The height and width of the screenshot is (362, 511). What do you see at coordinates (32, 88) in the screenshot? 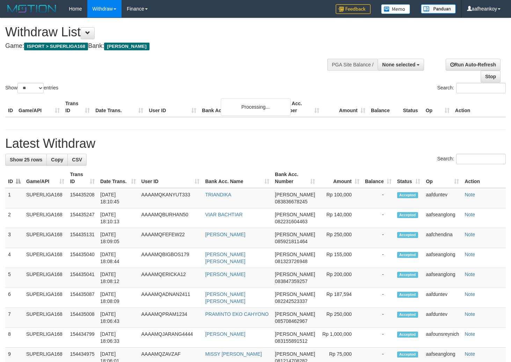
I see `label: Show entries` at bounding box center [32, 88].